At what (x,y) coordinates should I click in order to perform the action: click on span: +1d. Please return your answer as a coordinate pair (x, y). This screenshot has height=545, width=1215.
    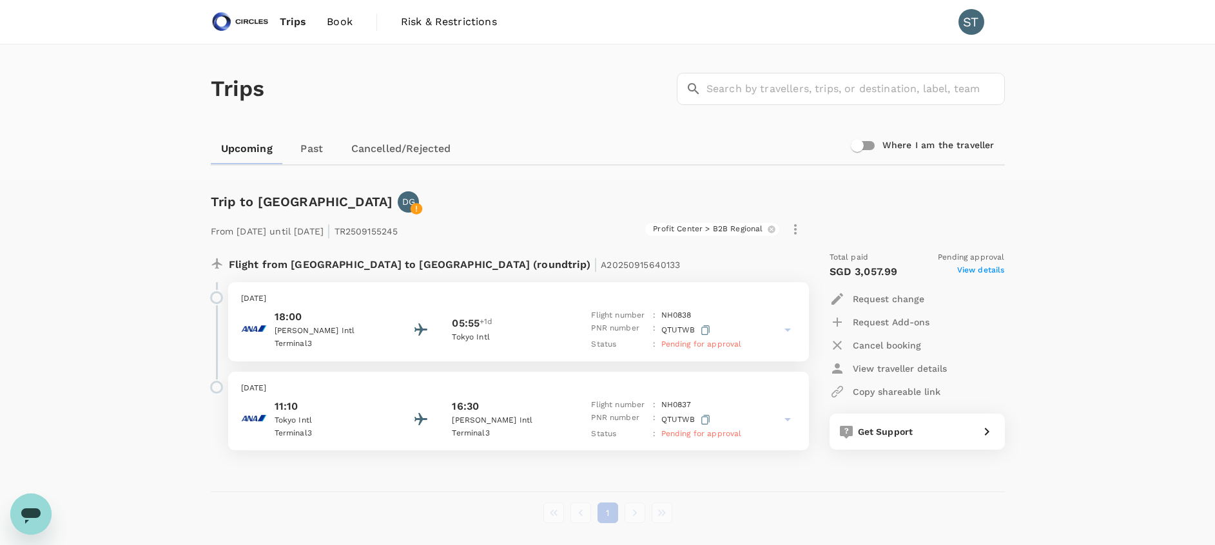
    Looking at the image, I should click on (486, 324).